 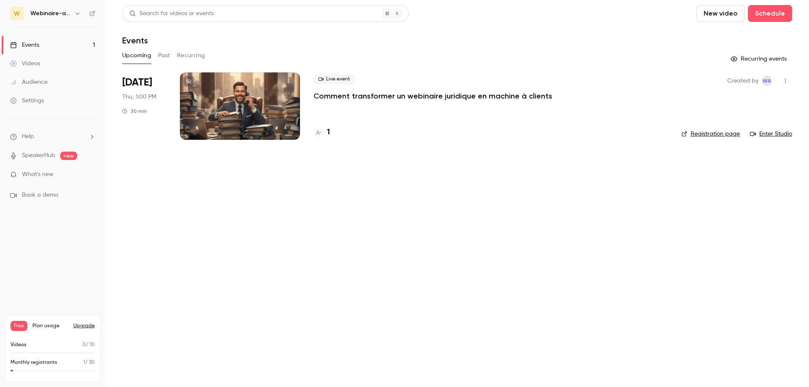 What do you see at coordinates (328, 132) in the screenshot?
I see `h4: 1` at bounding box center [328, 132].